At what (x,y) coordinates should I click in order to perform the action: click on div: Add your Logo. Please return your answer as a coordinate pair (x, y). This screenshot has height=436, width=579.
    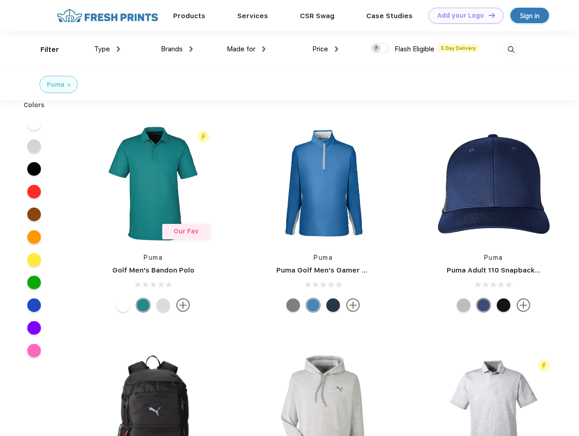
    Looking at the image, I should click on (460, 15).